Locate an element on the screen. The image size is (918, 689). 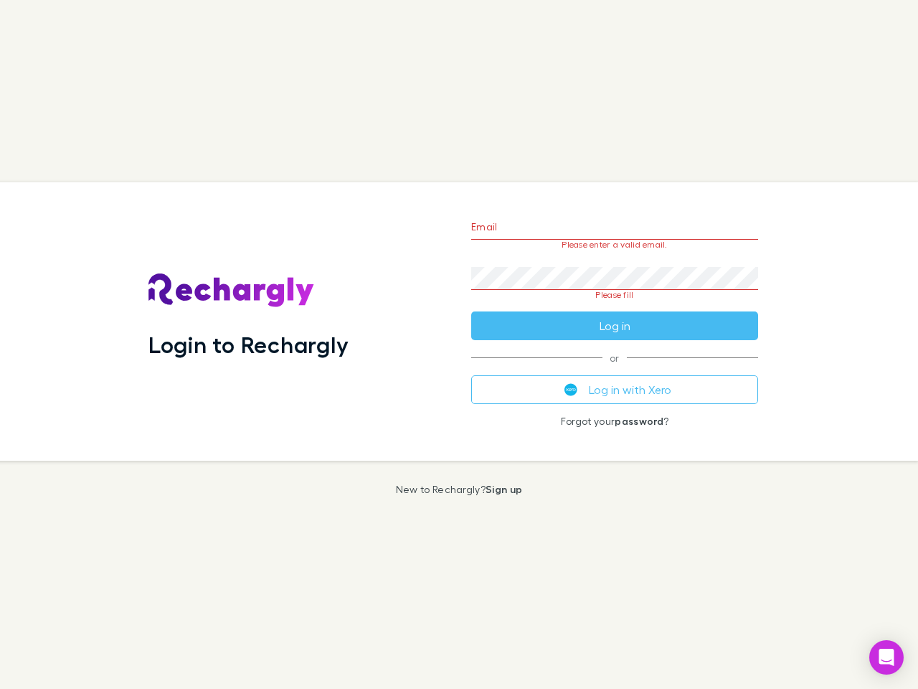
p: Please fill is located at coordinates (615, 295).